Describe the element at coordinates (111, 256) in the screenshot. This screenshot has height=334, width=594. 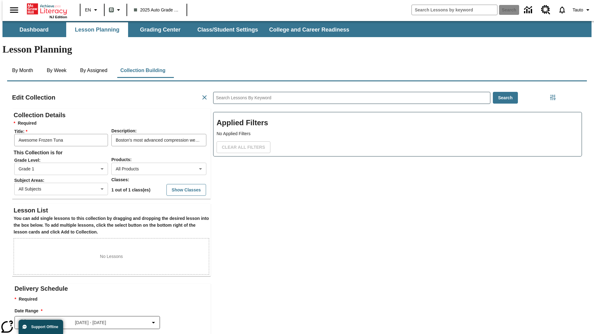
I see `p: No Lessons` at that location.